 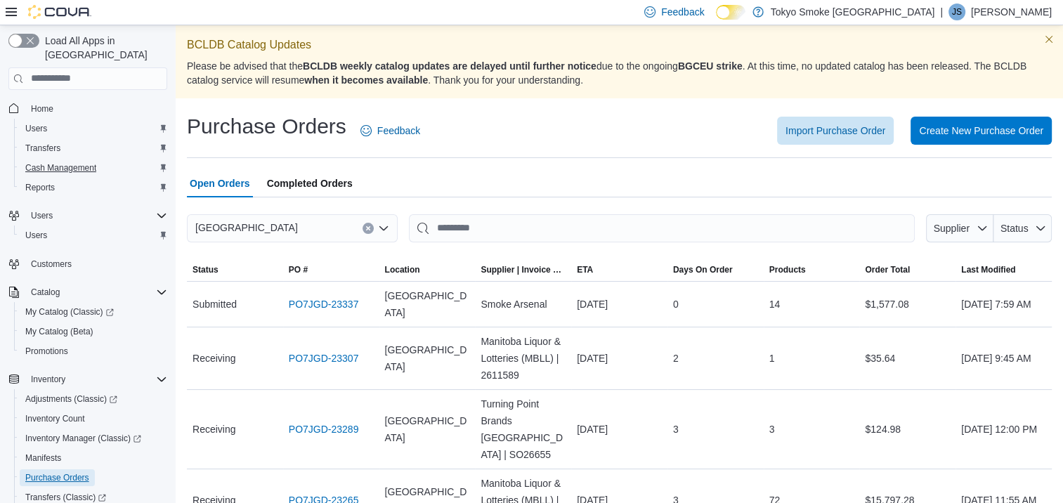 What do you see at coordinates (48, 379) in the screenshot?
I see `span: Inventory` at bounding box center [48, 379].